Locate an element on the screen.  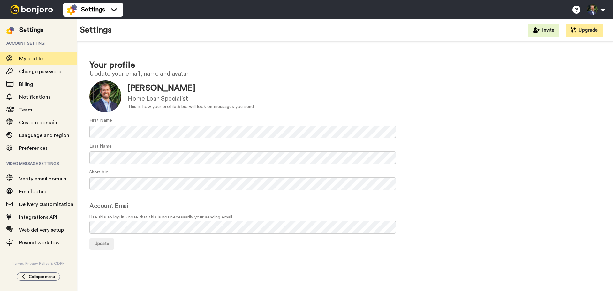
span: Settings is located at coordinates (93, 10).